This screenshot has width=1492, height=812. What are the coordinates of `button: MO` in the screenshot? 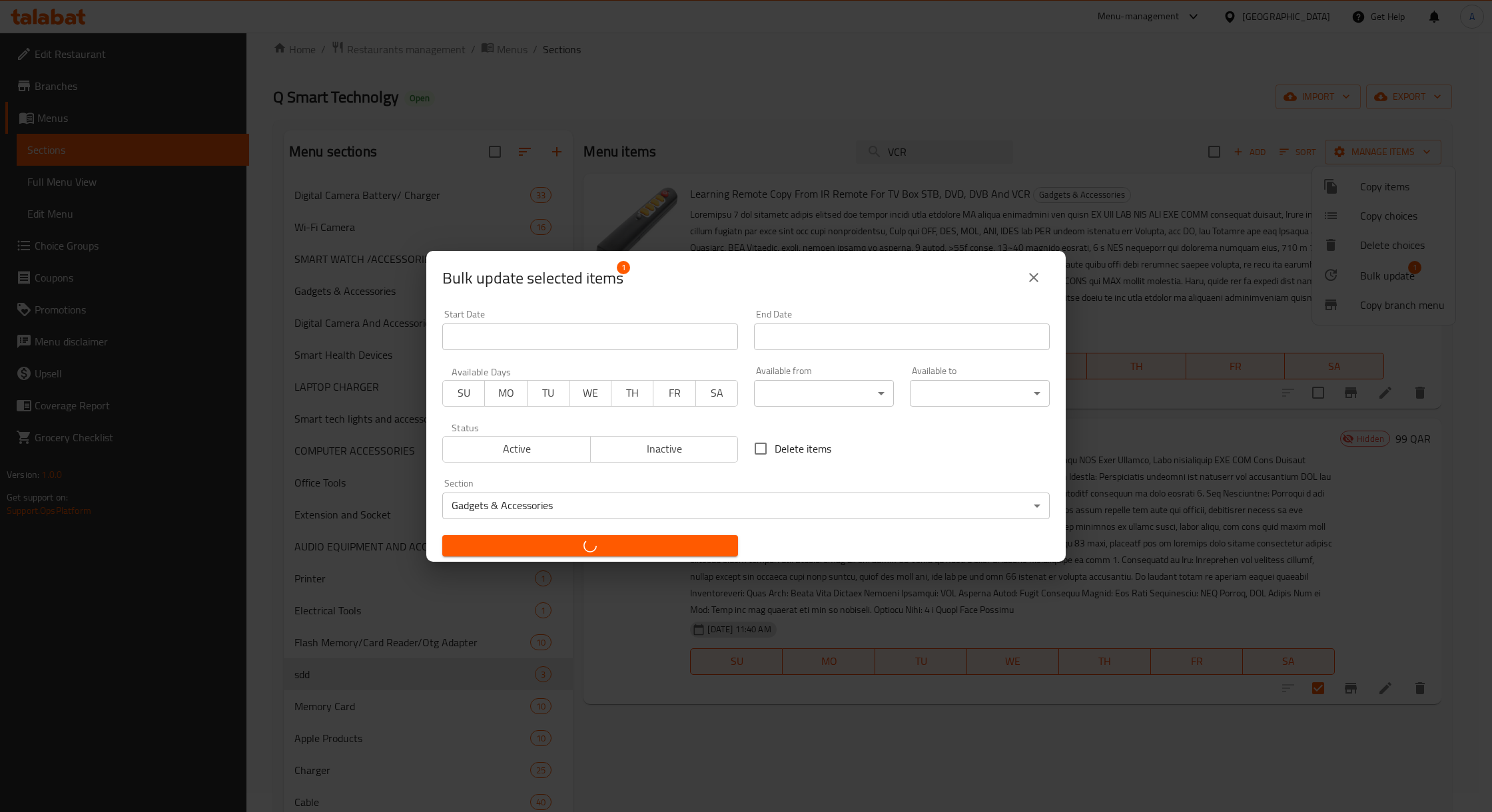 It's located at (506, 393).